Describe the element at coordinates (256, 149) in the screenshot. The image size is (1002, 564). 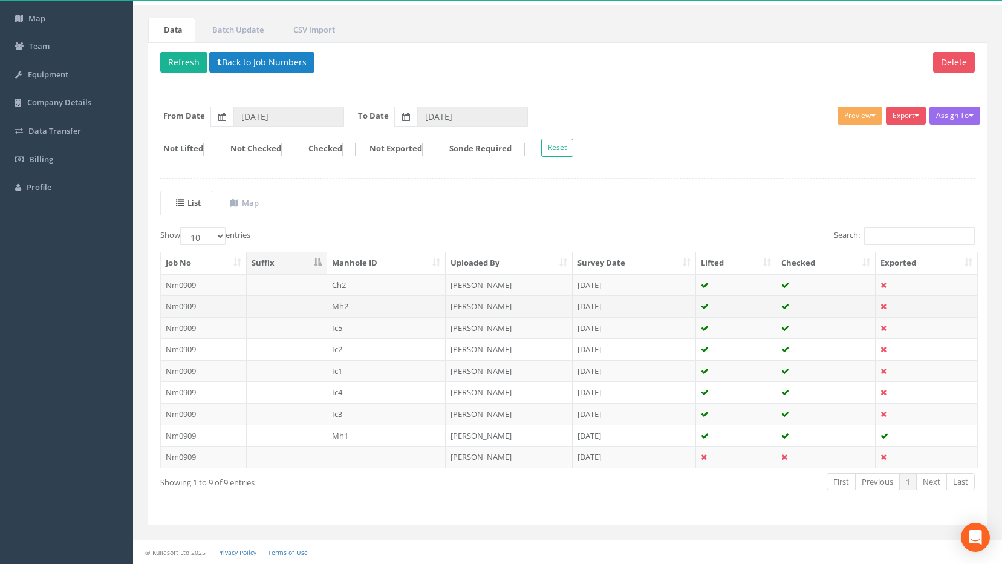
I see `label: Not Checked` at that location.